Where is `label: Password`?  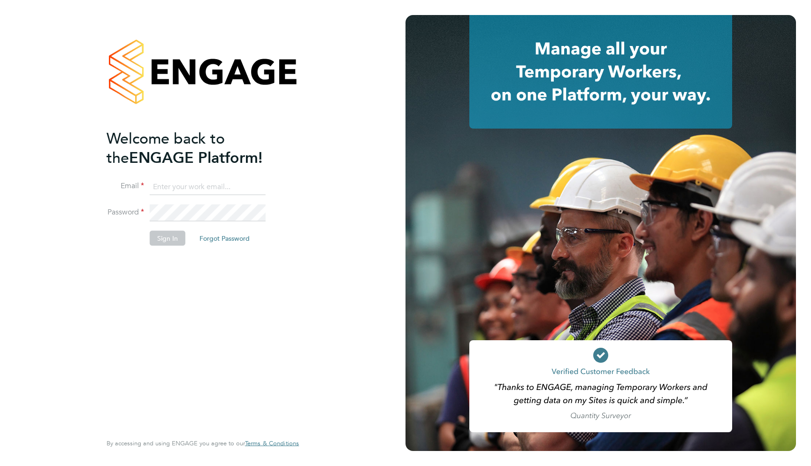
label: Password is located at coordinates (125, 212).